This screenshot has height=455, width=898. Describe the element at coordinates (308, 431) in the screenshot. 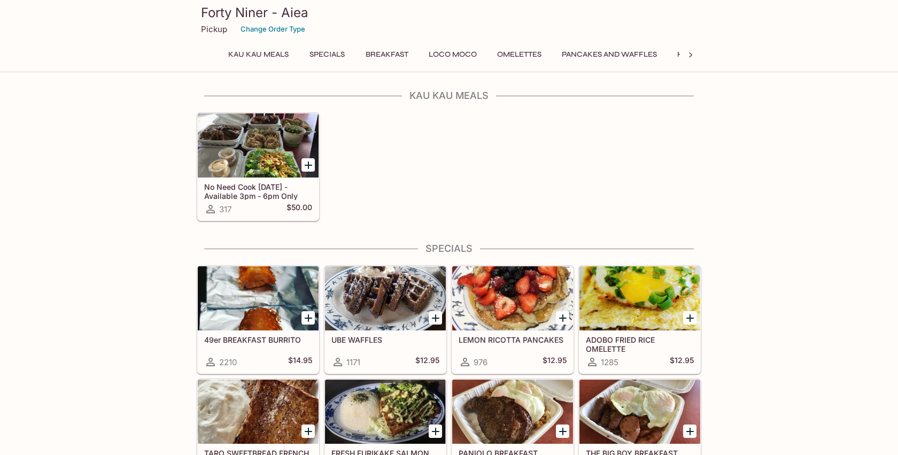

I see `button: Add TARO SWEETBREAD FRENCH TOAST` at that location.